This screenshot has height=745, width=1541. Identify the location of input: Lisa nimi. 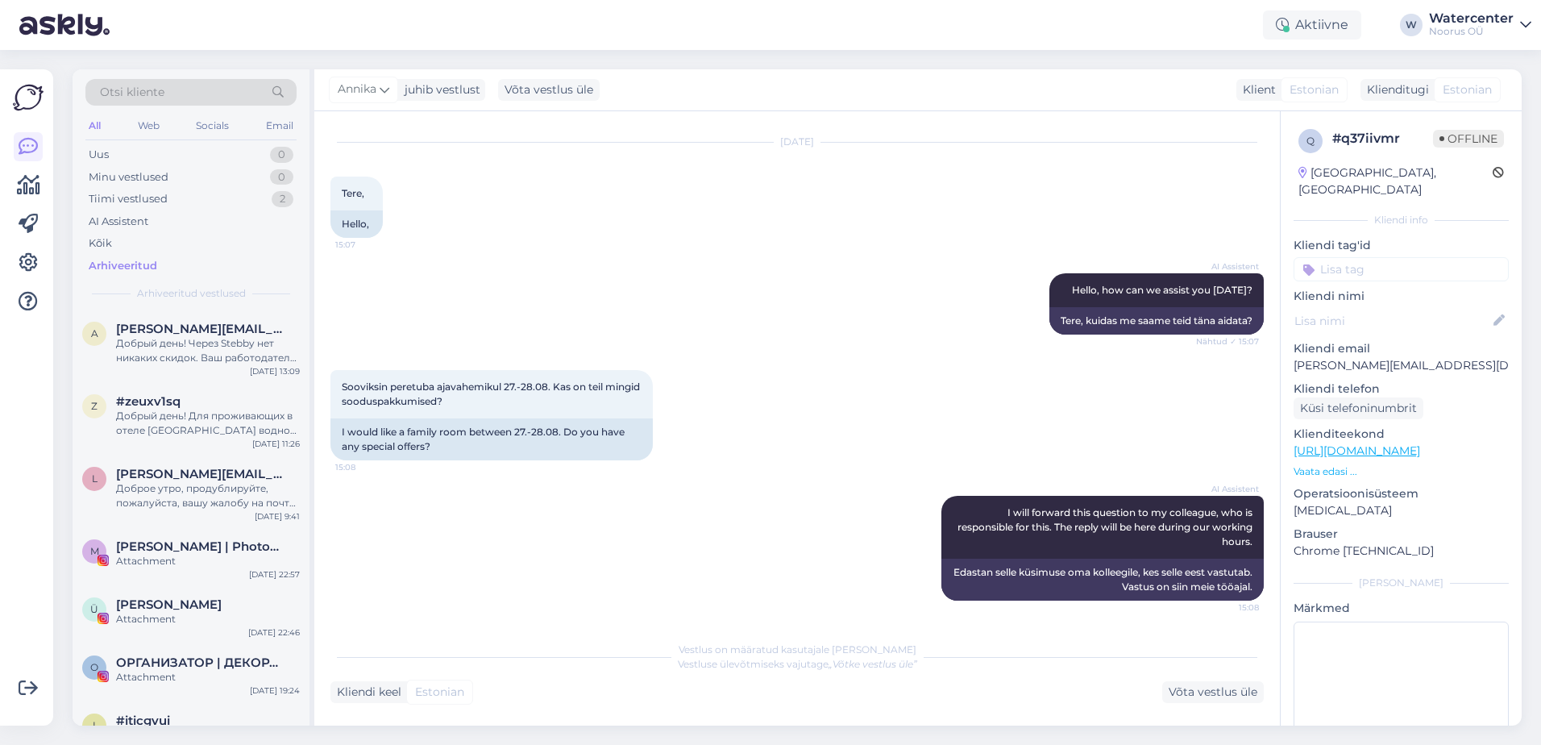
(1392, 321).